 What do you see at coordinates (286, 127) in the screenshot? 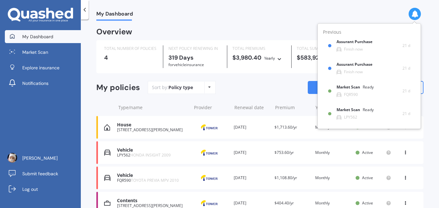
I see `span: $1,713.60/yr` at bounding box center [286, 127].